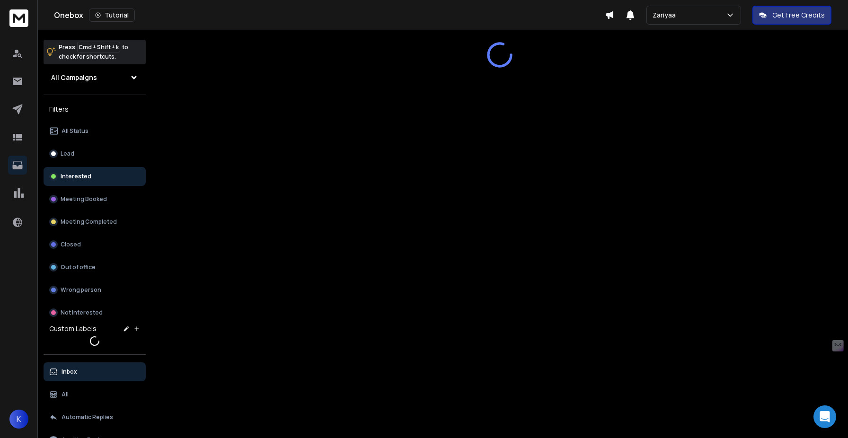 The height and width of the screenshot is (438, 848). I want to click on button: Inbox, so click(95, 372).